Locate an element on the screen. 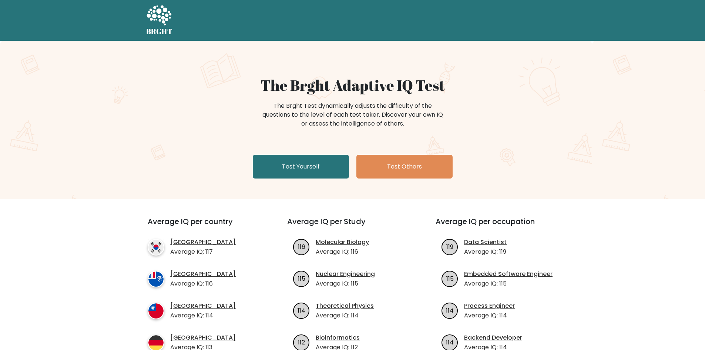  a: Data Scientist is located at coordinates (485, 242).